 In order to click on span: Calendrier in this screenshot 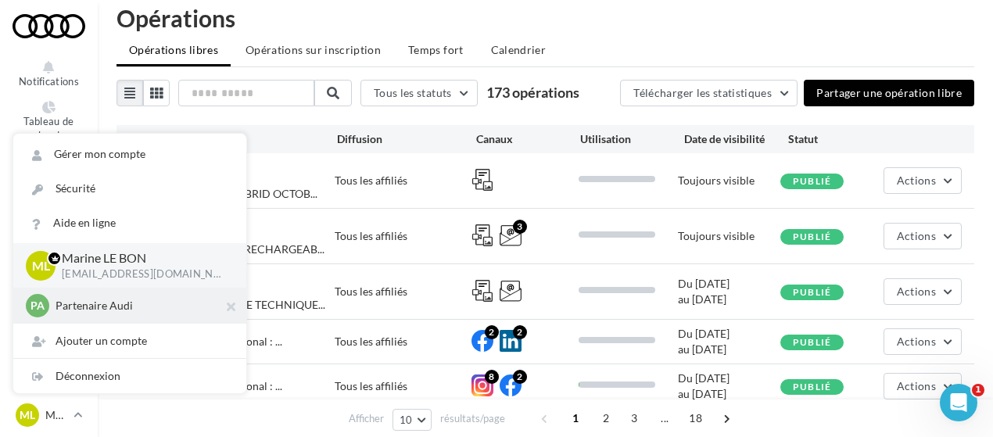, I will do `click(518, 49)`.